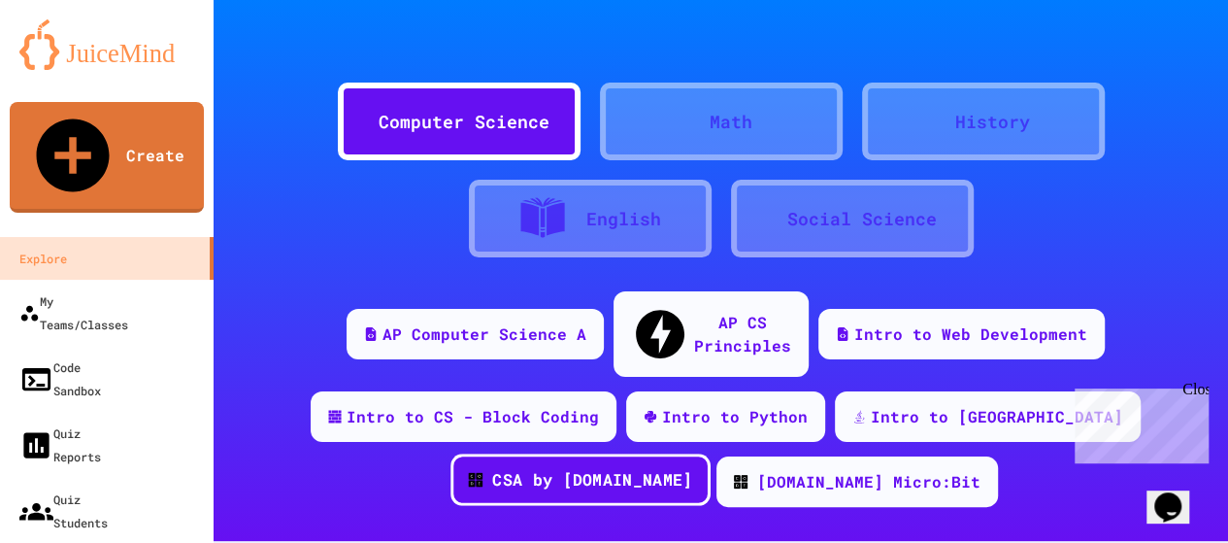 The image size is (1228, 543). What do you see at coordinates (107, 157) in the screenshot?
I see `a: Create` at bounding box center [107, 157].